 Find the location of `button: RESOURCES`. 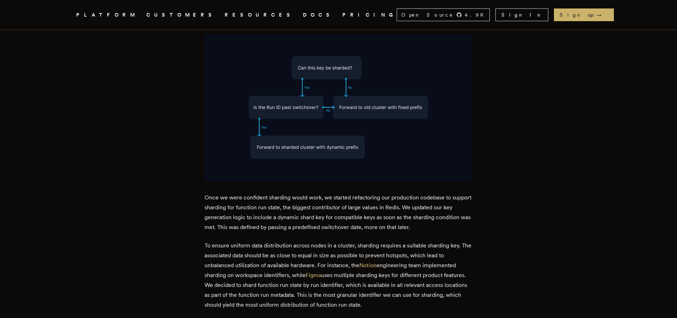

button: RESOURCES is located at coordinates (260, 15).